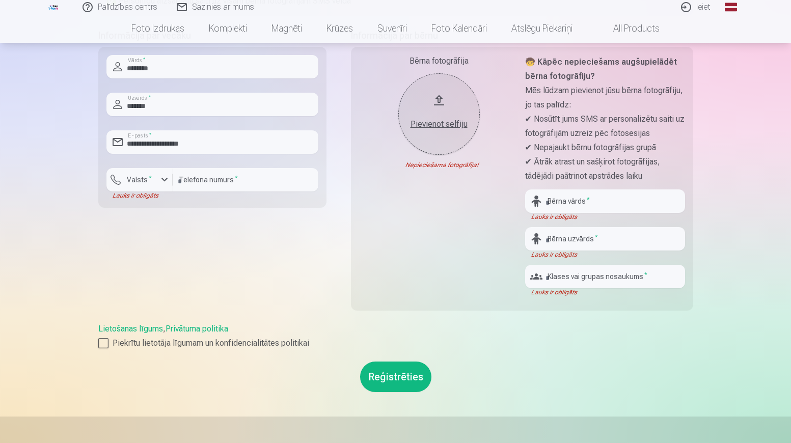 The width and height of the screenshot is (791, 443). What do you see at coordinates (396, 377) in the screenshot?
I see `button: Reģistrēties` at bounding box center [396, 377].